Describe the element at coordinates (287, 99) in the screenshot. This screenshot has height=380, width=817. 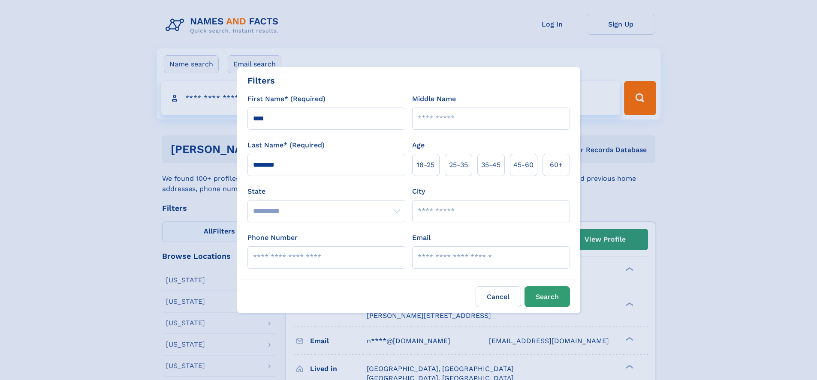
I see `label: First Name* (Required)` at that location.